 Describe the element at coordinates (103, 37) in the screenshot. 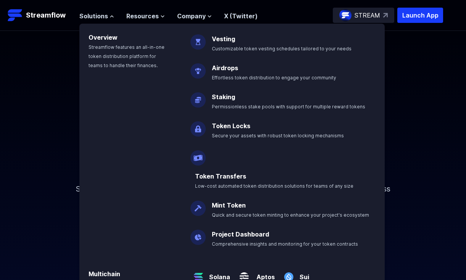

I see `a: Overview` at that location.